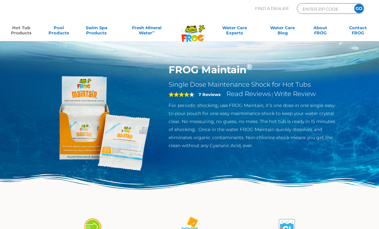 This screenshot has width=379, height=229. Describe the element at coordinates (272, 8) in the screenshot. I see `p: Find A Dealer` at that location.